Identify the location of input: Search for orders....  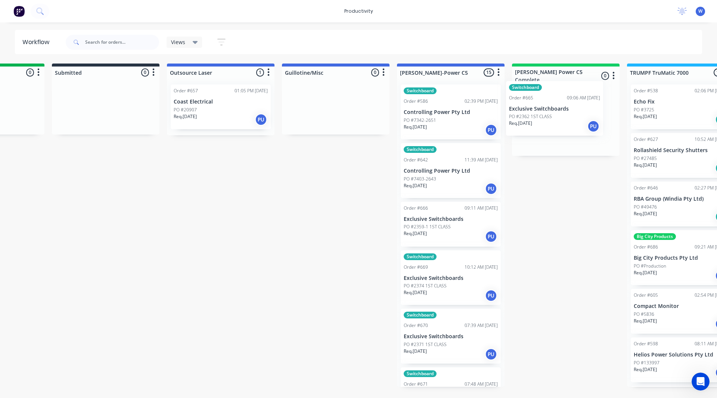
(122, 42).